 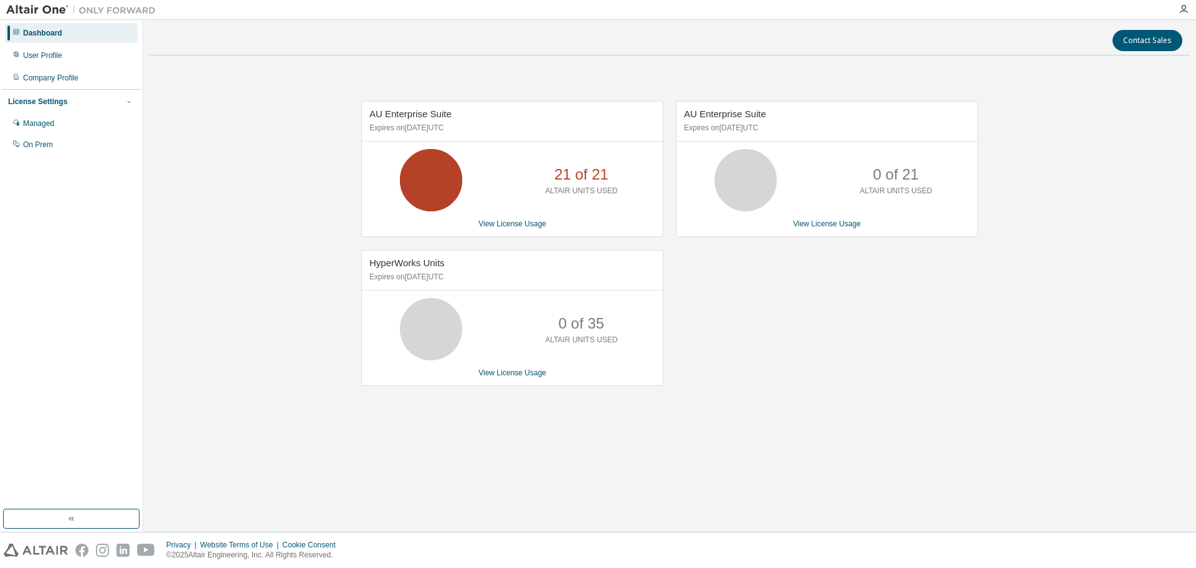 What do you see at coordinates (1148, 40) in the screenshot?
I see `button: Contact Sales` at bounding box center [1148, 40].